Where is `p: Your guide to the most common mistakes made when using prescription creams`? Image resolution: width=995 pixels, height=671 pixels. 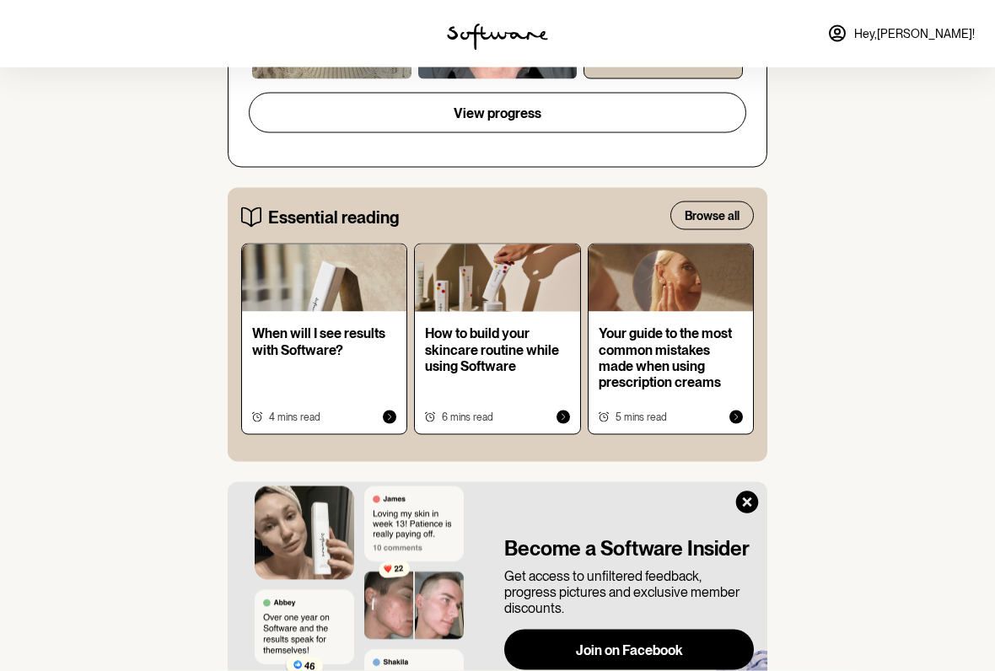
p: Your guide to the most common mistakes made when using prescription creams is located at coordinates (671, 358).